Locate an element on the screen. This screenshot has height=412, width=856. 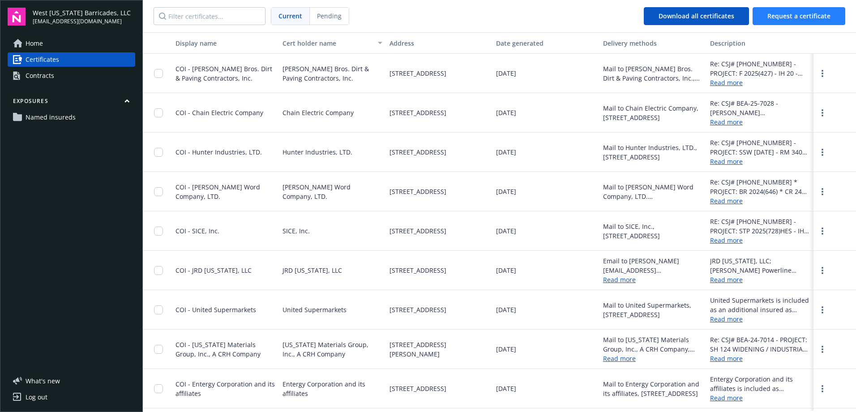
a: Certificates is located at coordinates (71, 60).